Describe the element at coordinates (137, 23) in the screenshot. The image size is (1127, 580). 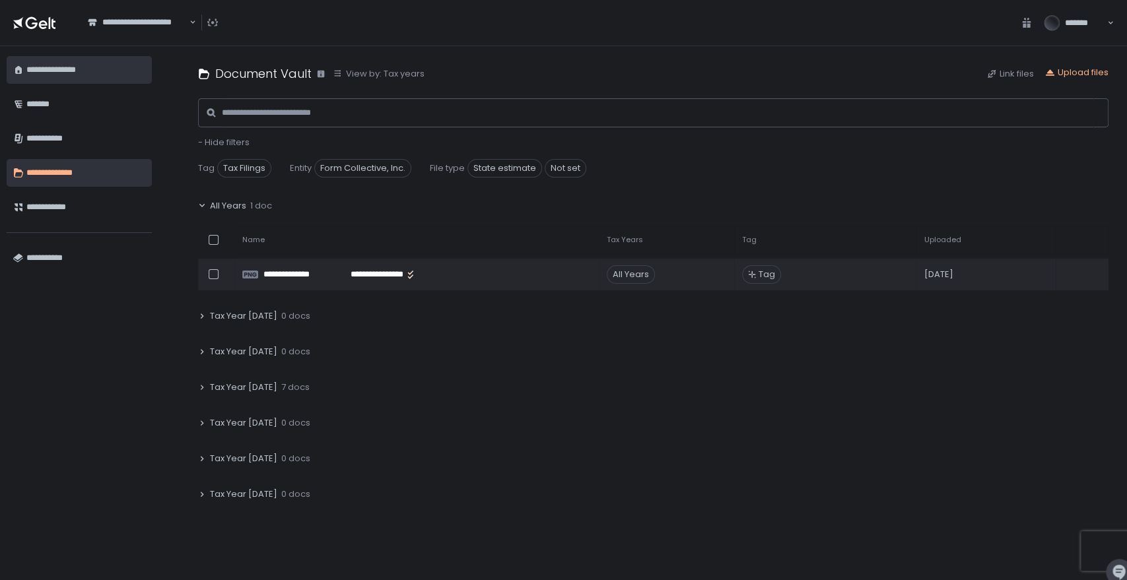
I see `div: Search for option` at that location.